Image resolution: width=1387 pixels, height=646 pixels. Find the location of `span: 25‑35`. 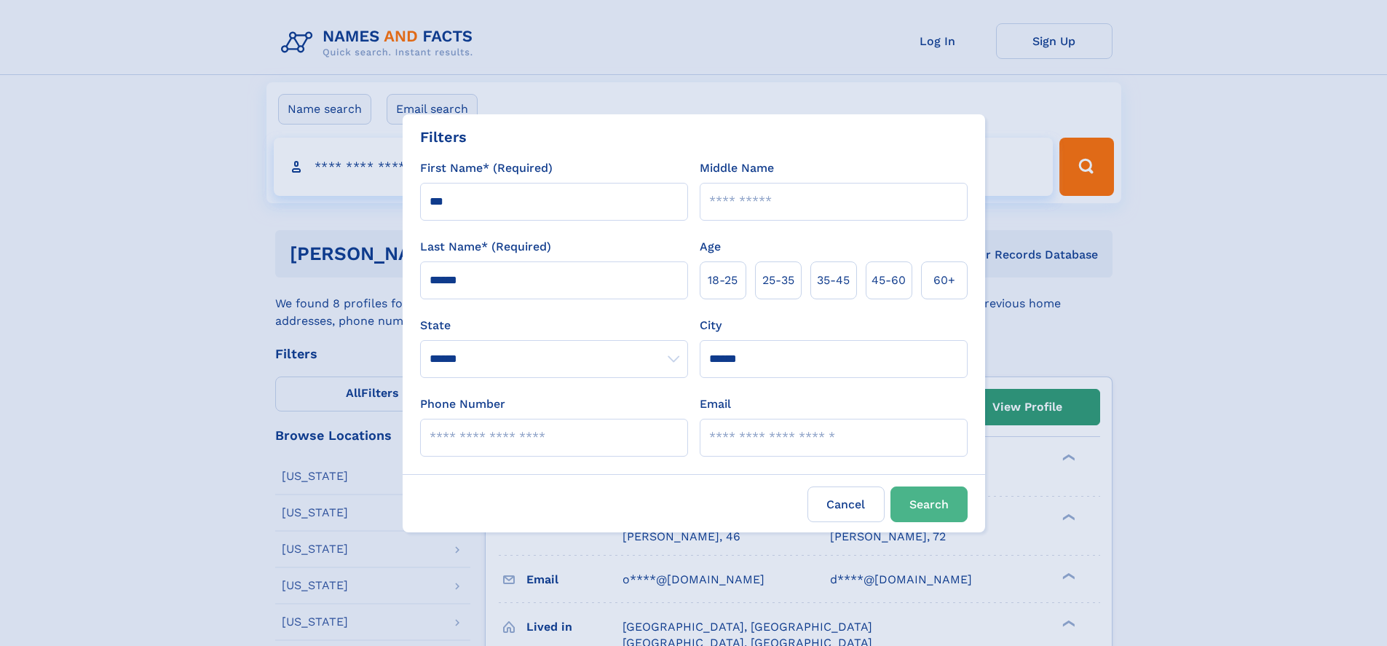

span: 25‑35 is located at coordinates (778, 280).